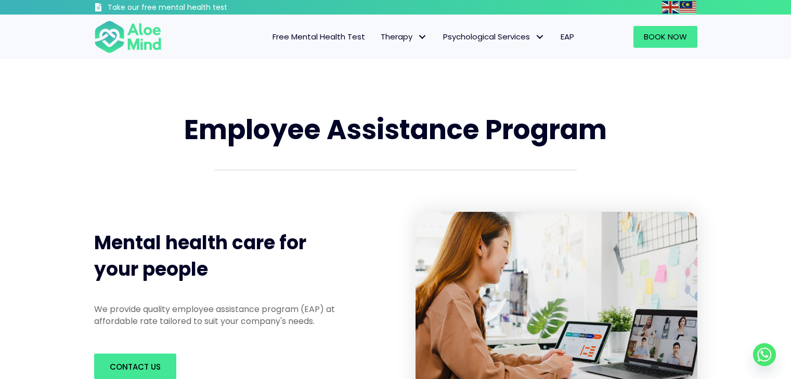 The image size is (791, 379). Describe the element at coordinates (422, 37) in the screenshot. I see `span: Therapy: submenu` at that location.